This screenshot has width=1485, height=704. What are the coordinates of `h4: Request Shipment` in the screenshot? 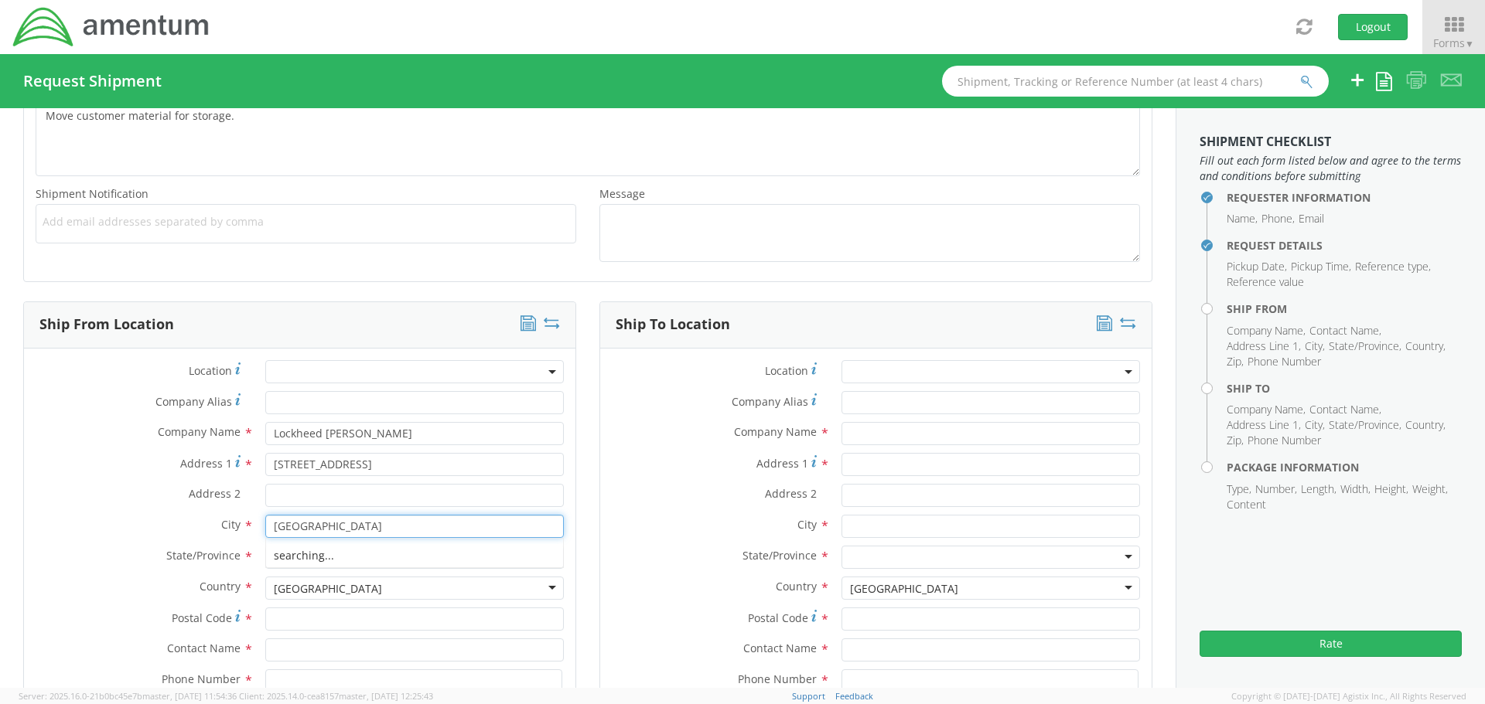 It's located at (92, 81).